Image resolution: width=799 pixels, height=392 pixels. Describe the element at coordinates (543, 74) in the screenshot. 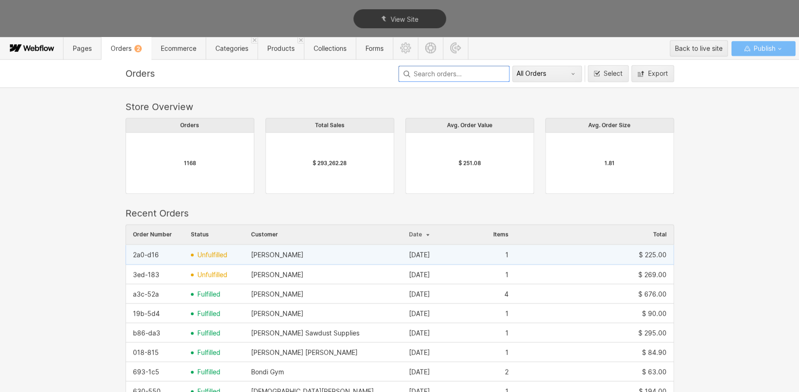

I see `div: All Orders` at that location.